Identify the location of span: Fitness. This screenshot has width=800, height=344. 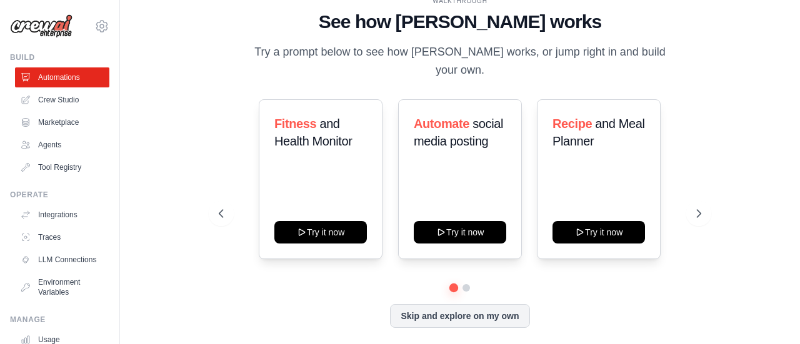
(295, 124).